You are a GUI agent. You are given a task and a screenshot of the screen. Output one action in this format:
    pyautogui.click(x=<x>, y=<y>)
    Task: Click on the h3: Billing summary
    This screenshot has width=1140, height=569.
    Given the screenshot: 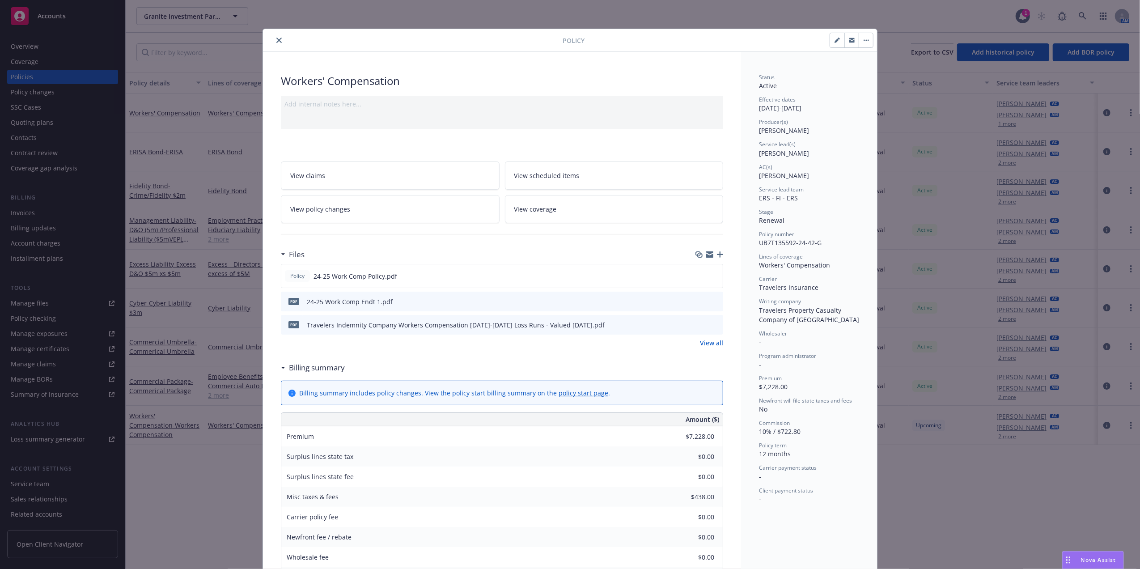 What is the action you would take?
    pyautogui.click(x=317, y=368)
    